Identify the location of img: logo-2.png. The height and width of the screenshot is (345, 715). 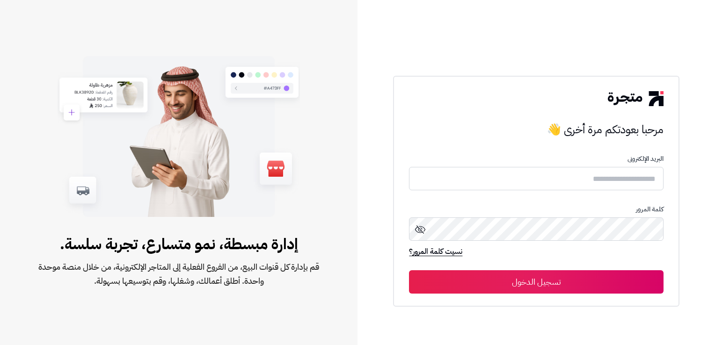
(635, 99).